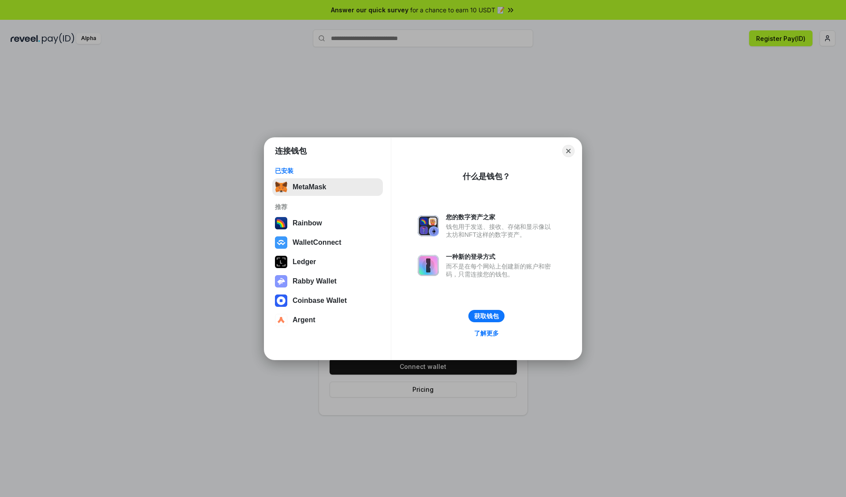 The height and width of the screenshot is (497, 846). I want to click on div: 您的数字资产之家, so click(501, 217).